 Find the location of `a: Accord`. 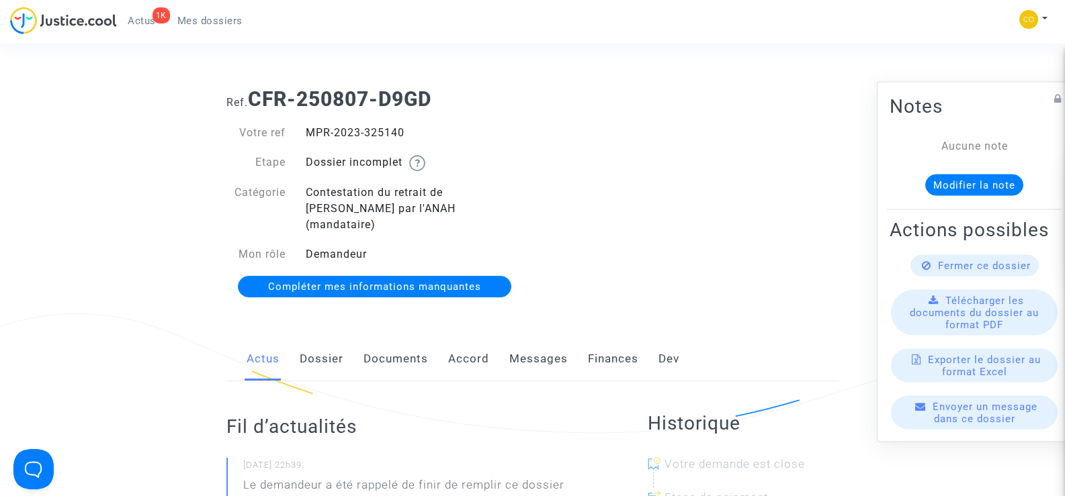

a: Accord is located at coordinates (468, 359).